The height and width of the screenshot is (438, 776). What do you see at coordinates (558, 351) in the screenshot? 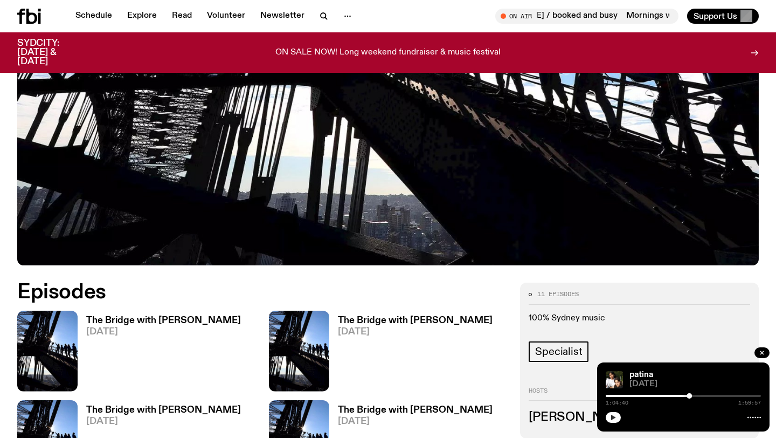
I see `a: Specialist` at bounding box center [558, 351].